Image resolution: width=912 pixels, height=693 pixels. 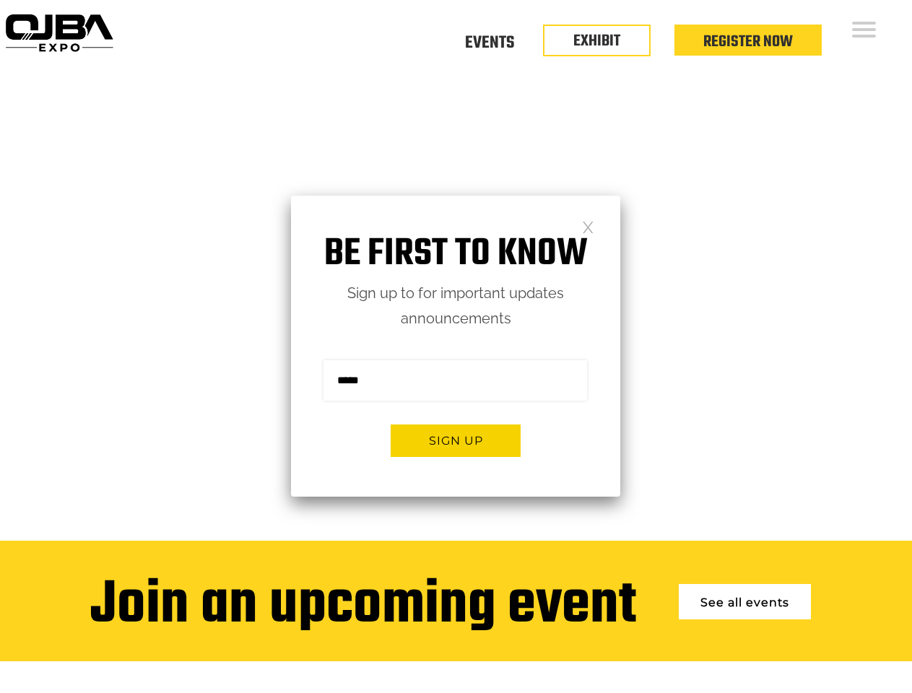 I want to click on a: Register Now, so click(x=748, y=42).